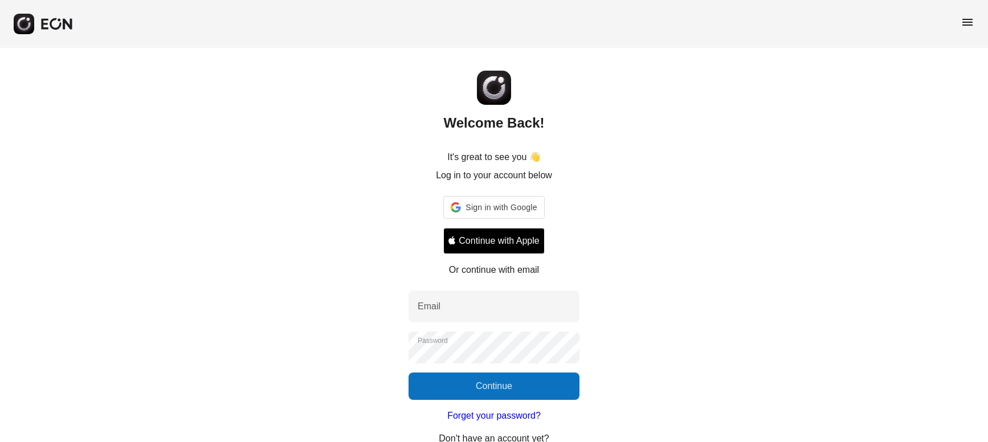 Image resolution: width=988 pixels, height=442 pixels. What do you see at coordinates (429, 307) in the screenshot?
I see `label: Email` at bounding box center [429, 307].